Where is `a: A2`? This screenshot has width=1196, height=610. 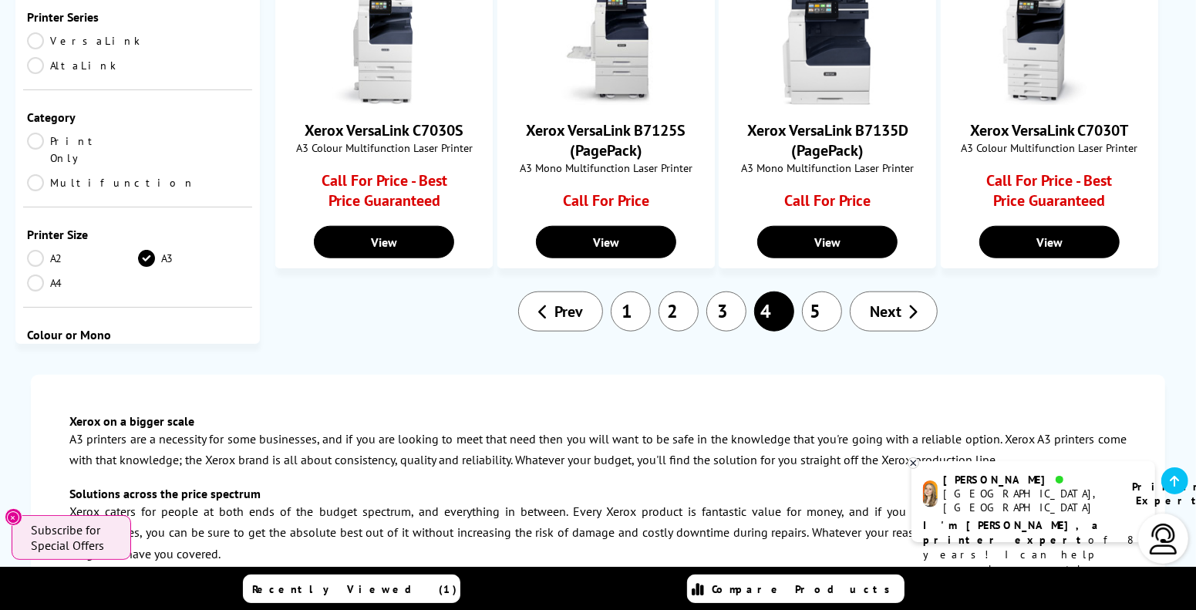
a: A2 is located at coordinates (83, 258).